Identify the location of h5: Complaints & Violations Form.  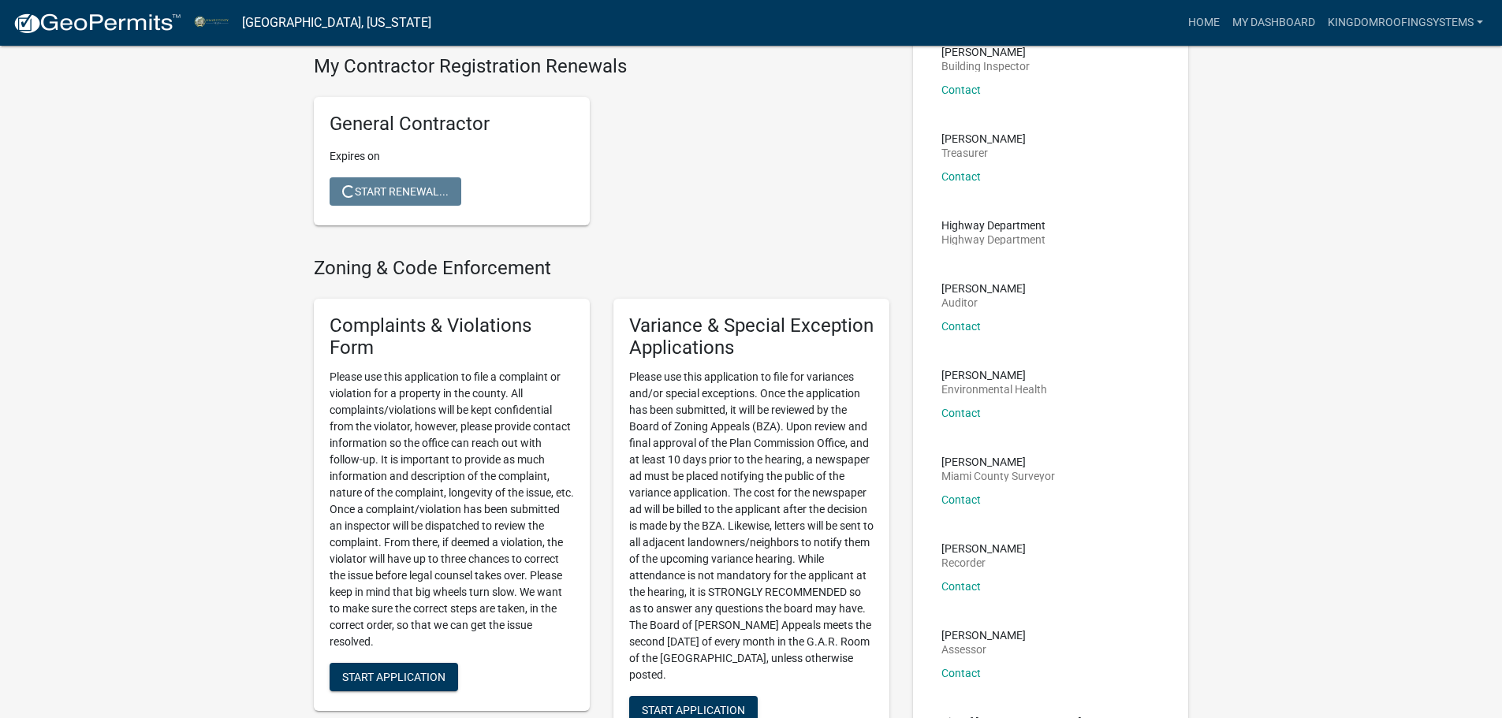
(452, 337).